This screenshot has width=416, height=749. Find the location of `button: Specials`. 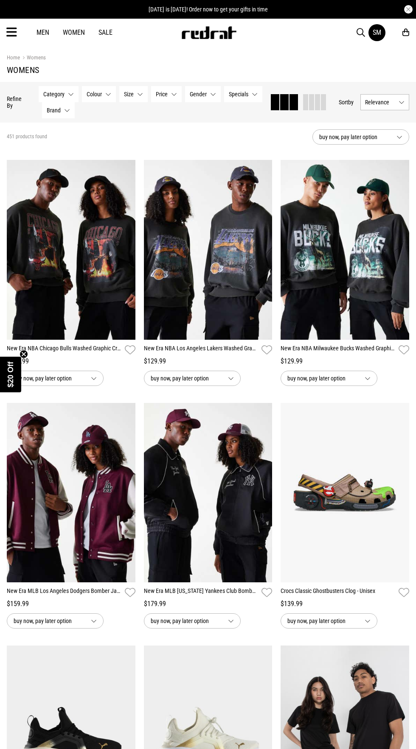

button: Specials is located at coordinates (243, 94).